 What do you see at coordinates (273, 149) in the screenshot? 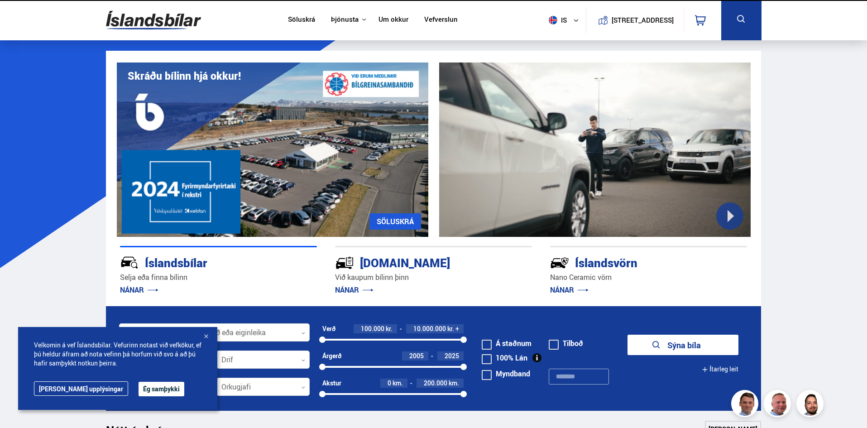
I see `img: eKx6w-_Home_640_.png` at bounding box center [273, 149].